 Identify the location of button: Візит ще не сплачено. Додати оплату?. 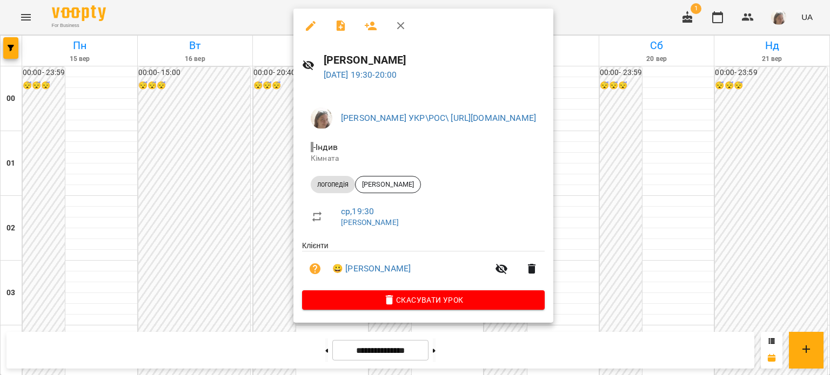
(315, 269).